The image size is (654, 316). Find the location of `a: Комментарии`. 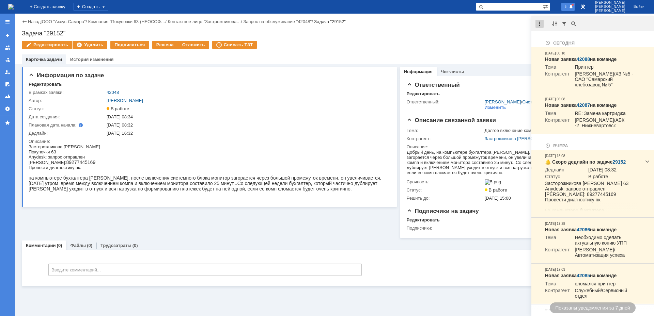

a: Комментарии is located at coordinates (41, 246).